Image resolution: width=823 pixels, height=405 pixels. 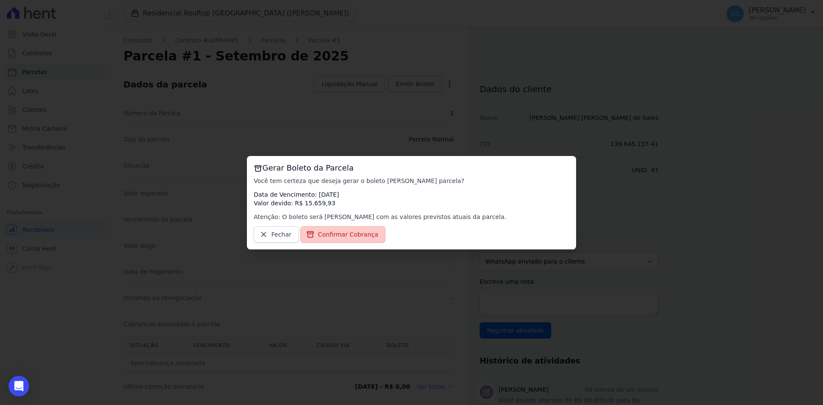 I want to click on div: Open Intercom Messenger, so click(x=19, y=386).